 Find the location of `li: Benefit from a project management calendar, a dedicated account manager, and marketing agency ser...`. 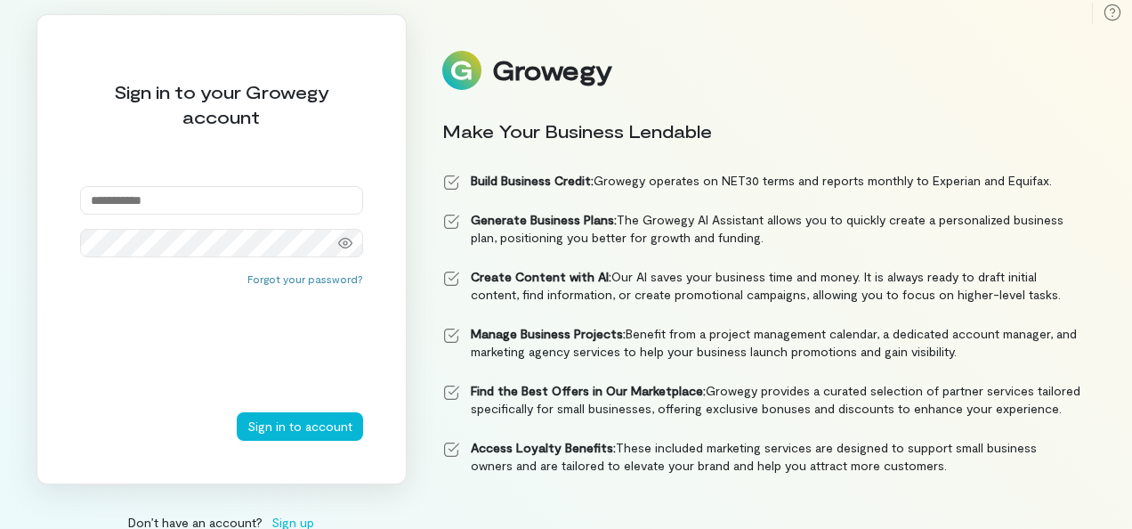

li: Benefit from a project management calendar, a dedicated account manager, and marketing agency ser... is located at coordinates (762, 343).